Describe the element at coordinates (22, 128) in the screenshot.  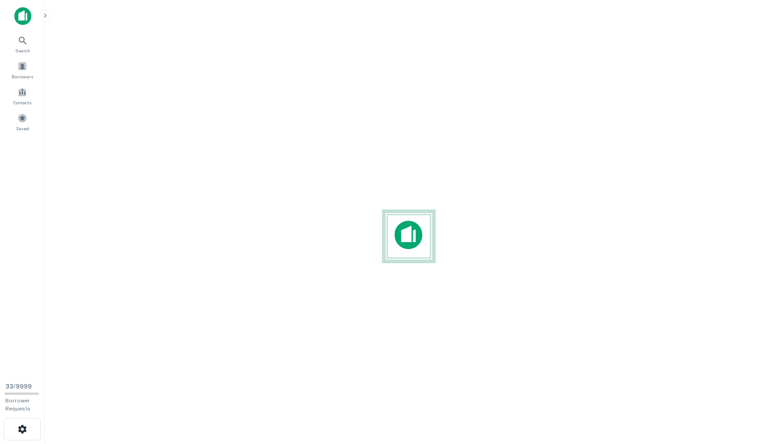
I see `span: Saved` at that location.